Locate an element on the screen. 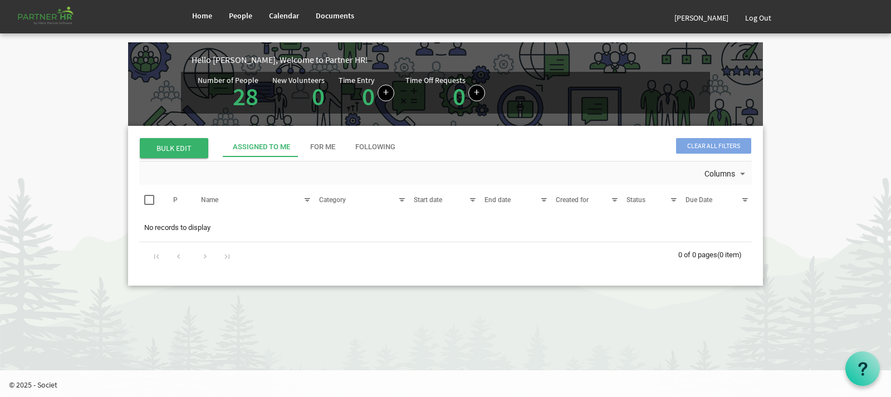  div: Total number of active people in Partner HR is located at coordinates (235, 92).